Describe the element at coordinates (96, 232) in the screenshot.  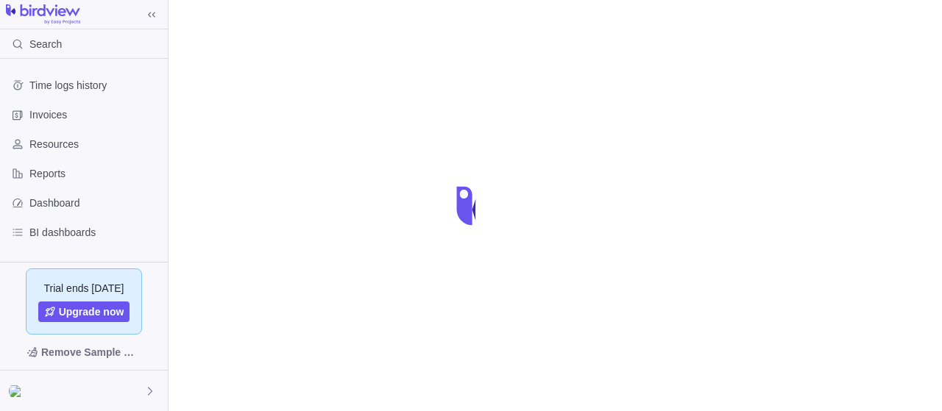
I see `span: BI dashboards` at that location.